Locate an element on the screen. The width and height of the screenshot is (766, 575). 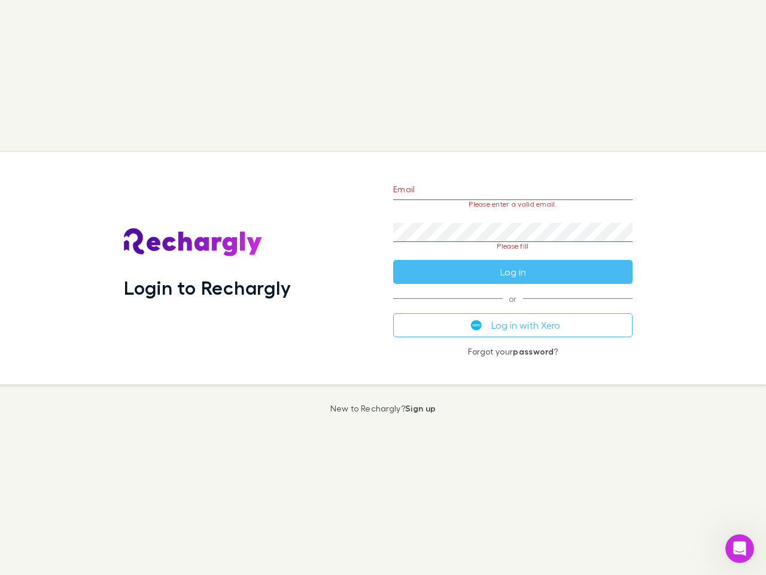
p: New to Rechargly? is located at coordinates (383, 408).